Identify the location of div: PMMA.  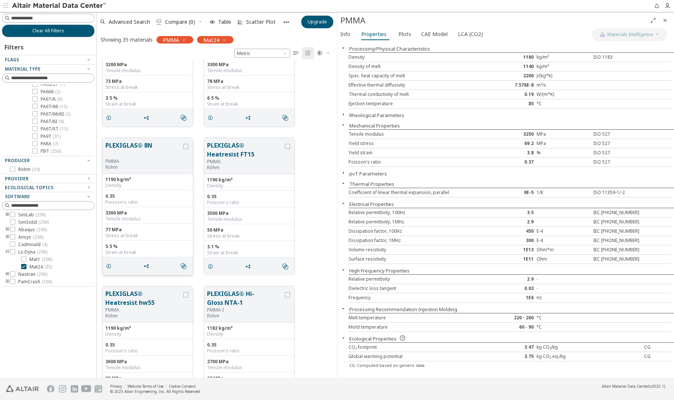
(245, 162).